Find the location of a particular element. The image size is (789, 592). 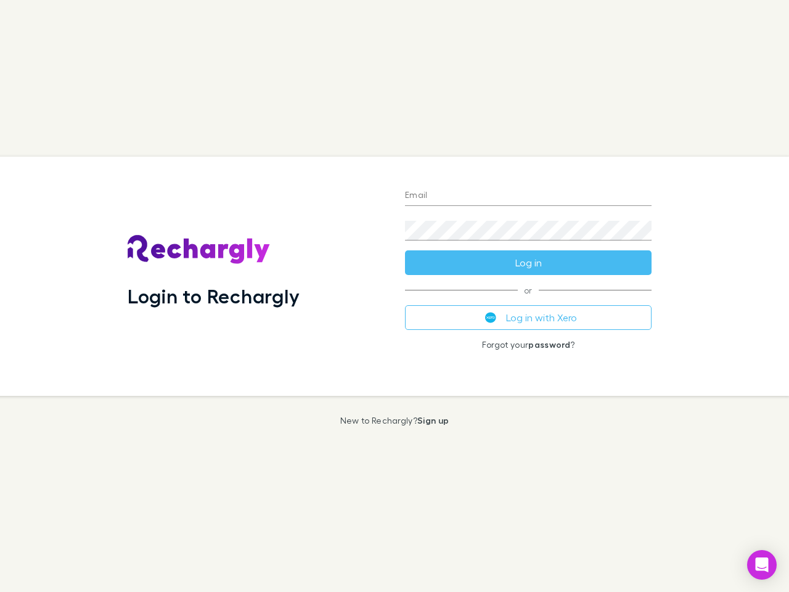

span: or is located at coordinates (528, 290).